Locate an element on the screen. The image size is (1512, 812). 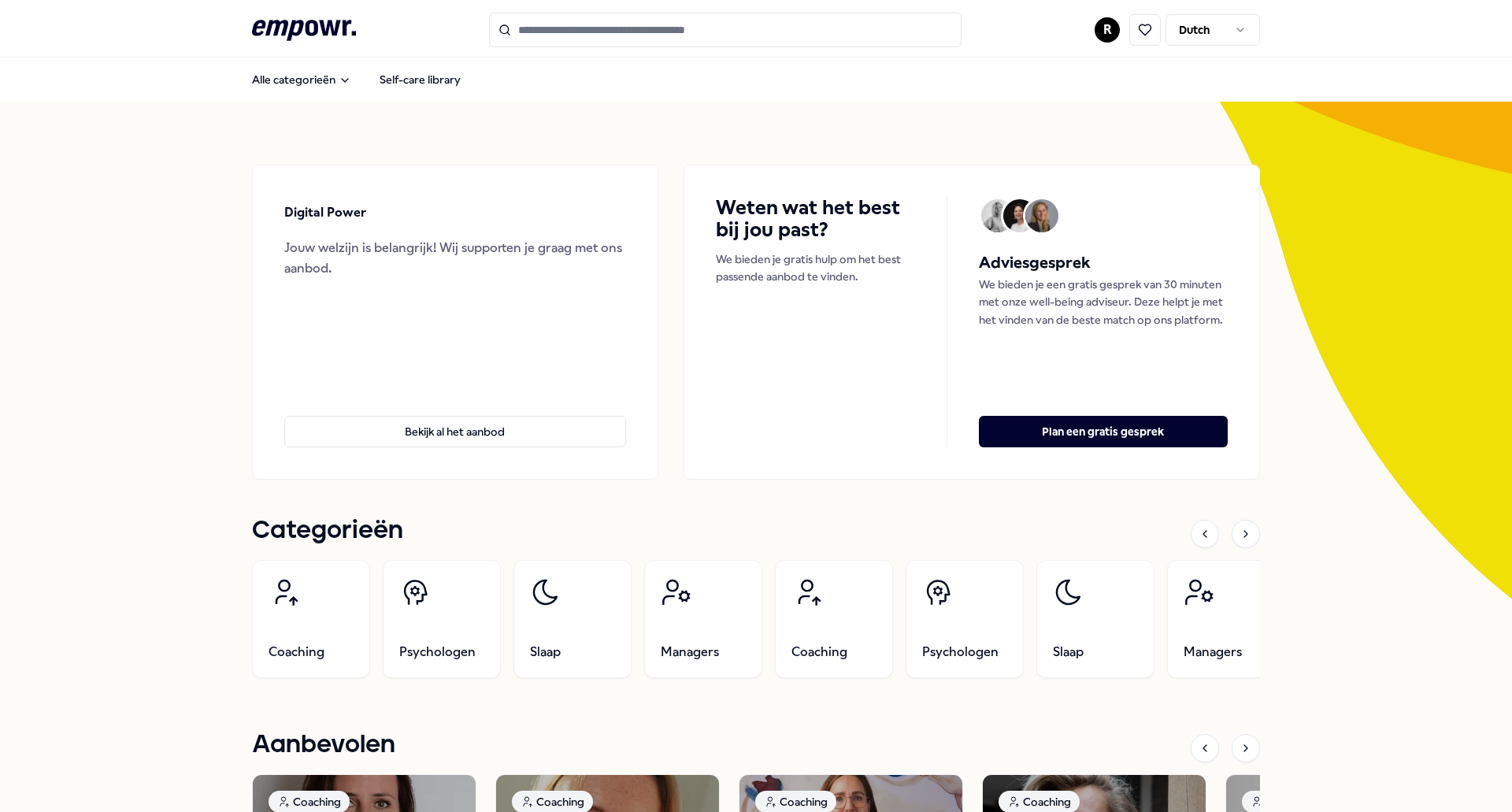
p: Digital Power is located at coordinates (325, 213).